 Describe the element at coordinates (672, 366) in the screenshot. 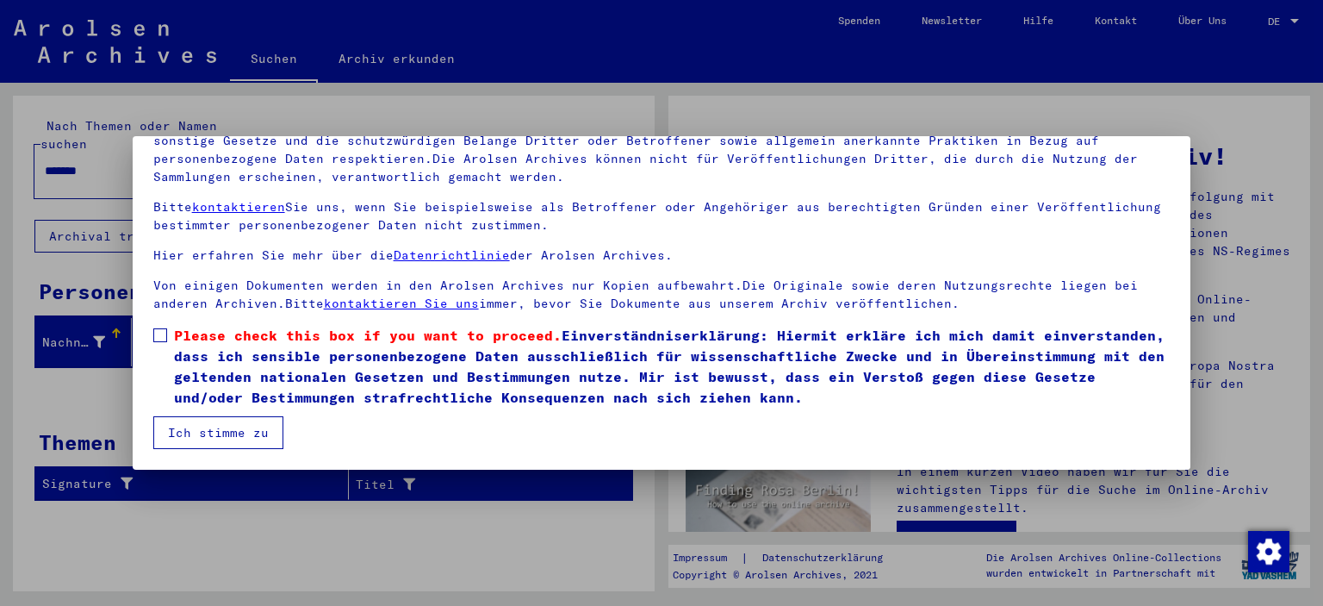

I see `span: Einverständniserklärung: Hiermit erkläre ich mich damit einverstanden, dass ich sensible personen...` at that location.